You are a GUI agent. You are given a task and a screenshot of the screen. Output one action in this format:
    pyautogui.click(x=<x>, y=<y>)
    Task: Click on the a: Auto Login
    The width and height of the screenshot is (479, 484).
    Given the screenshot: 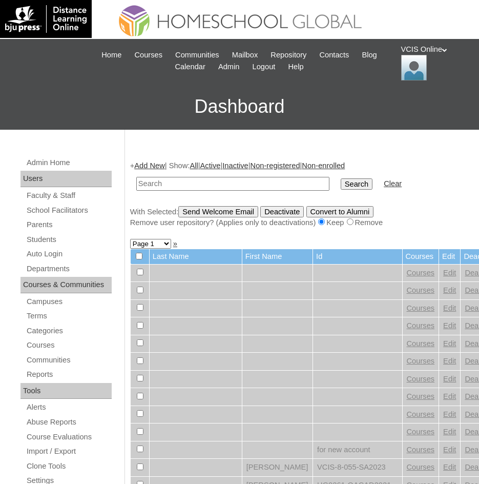 What is the action you would take?
    pyautogui.click(x=69, y=254)
    